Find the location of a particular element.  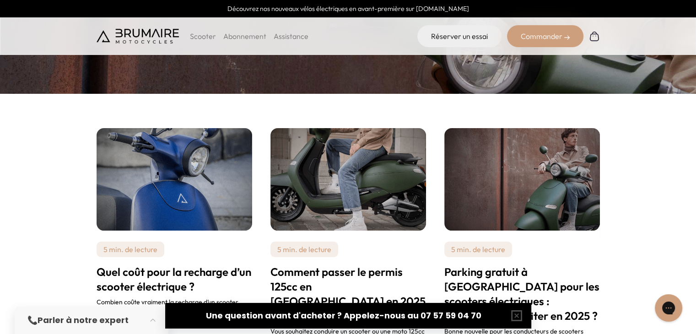

h2: Quel coût pour la recharge d’un scooter électrique ? is located at coordinates (174, 279).